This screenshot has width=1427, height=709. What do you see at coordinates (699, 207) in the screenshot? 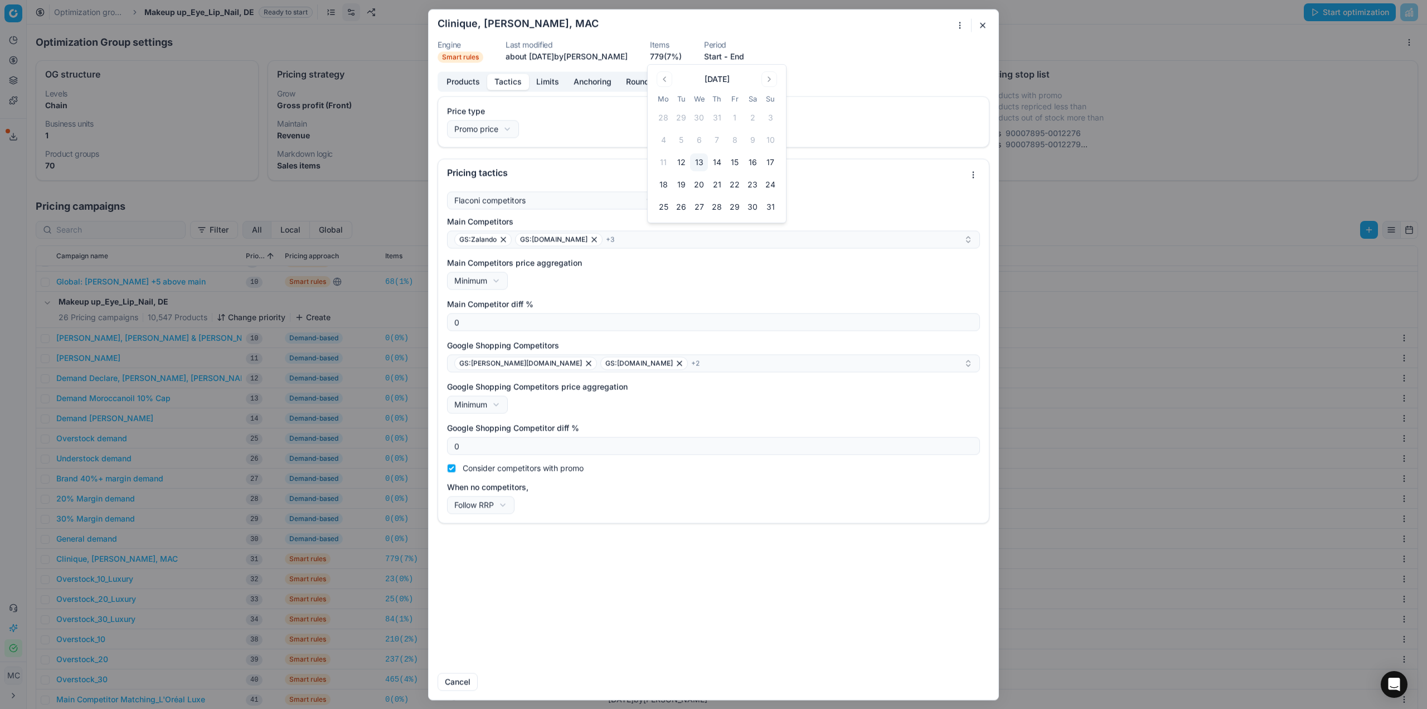
I see `button: Wednesday, 27 August 2025` at bounding box center [699, 207].